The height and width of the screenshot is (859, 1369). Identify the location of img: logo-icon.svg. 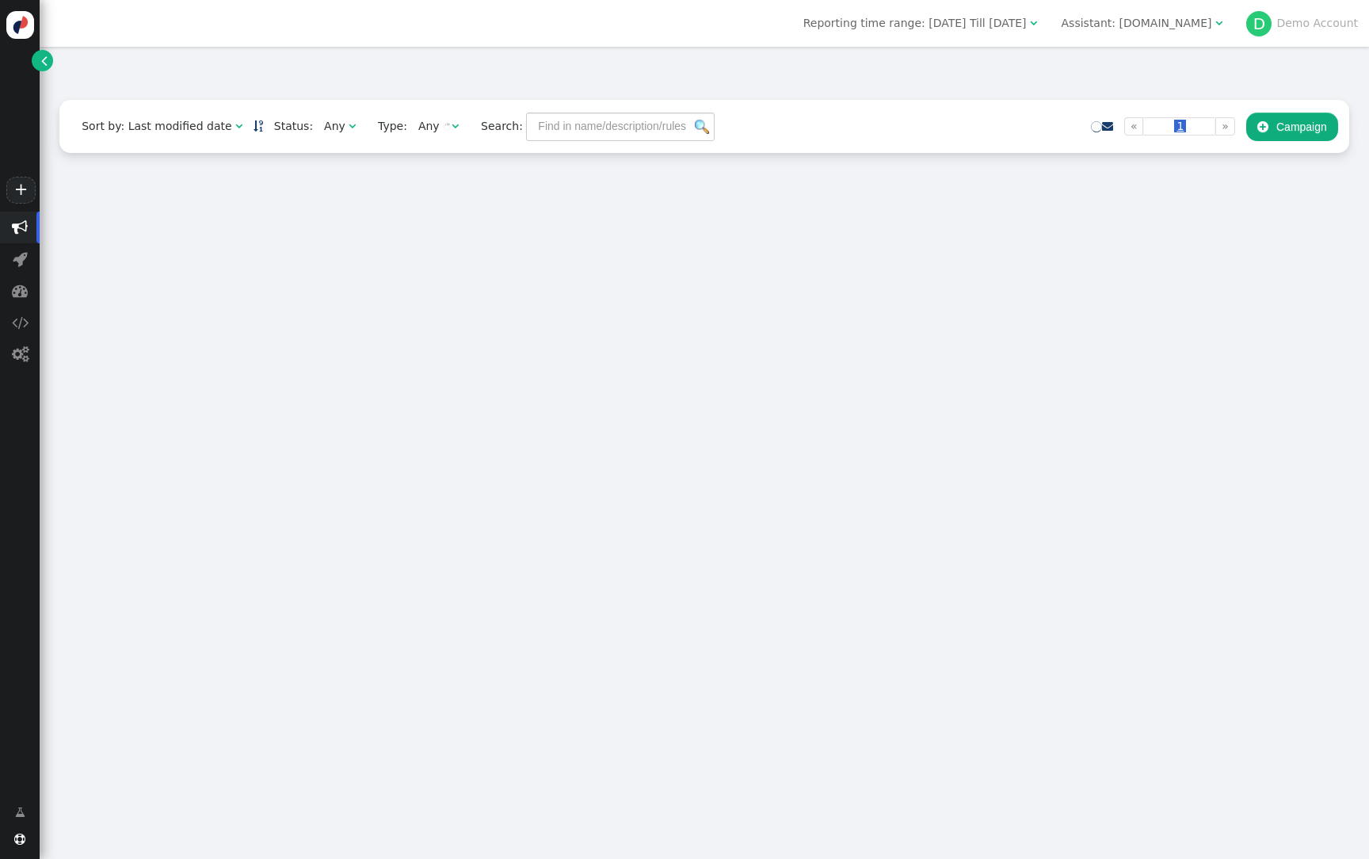
(20, 25).